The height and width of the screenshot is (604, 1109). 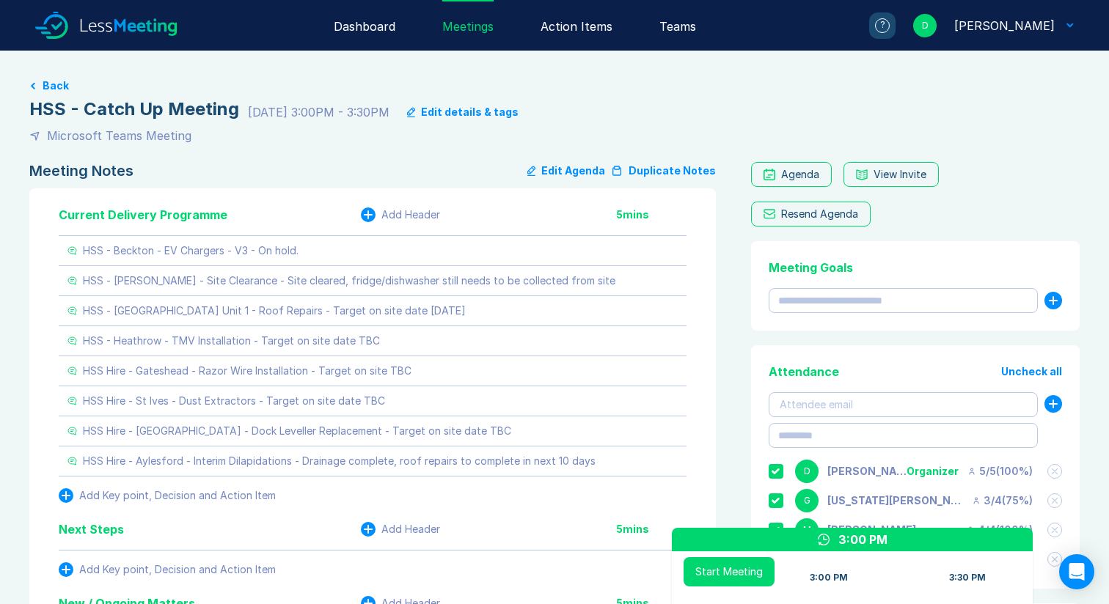 What do you see at coordinates (91, 530) in the screenshot?
I see `div: Next Steps` at bounding box center [91, 530].